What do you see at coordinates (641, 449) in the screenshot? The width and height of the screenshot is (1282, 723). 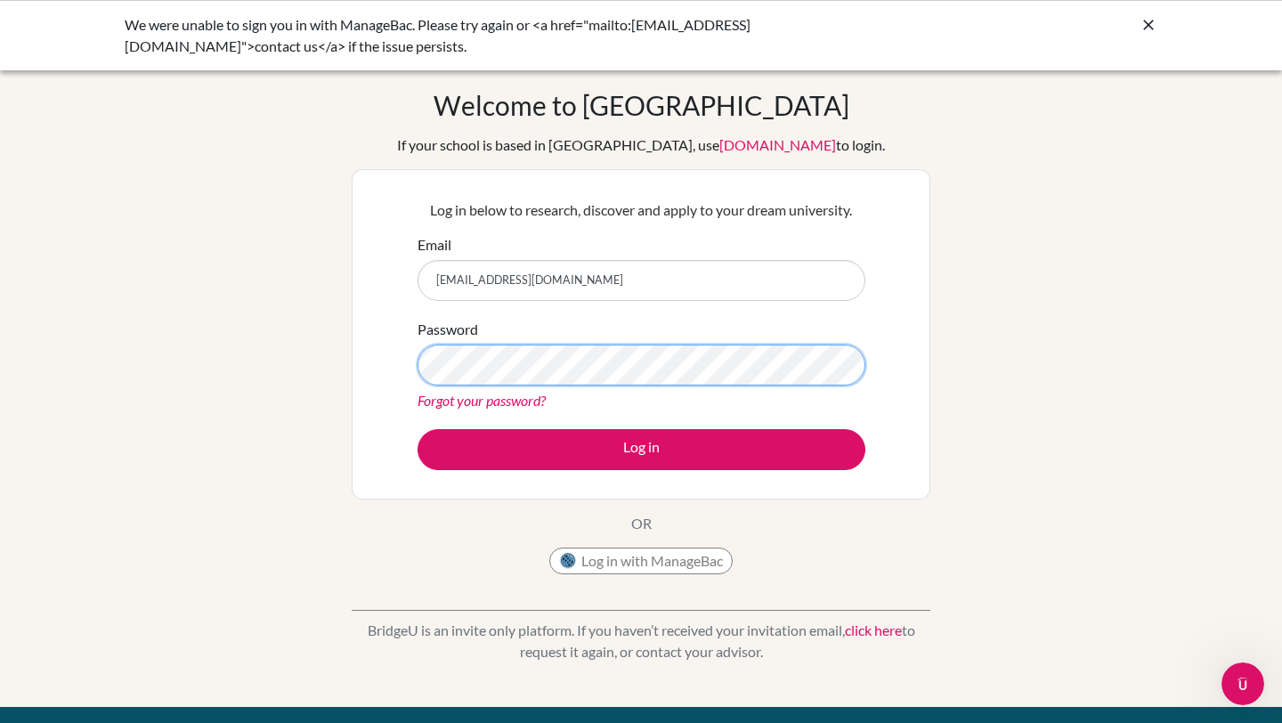 I see `button: Log in` at bounding box center [641, 449].